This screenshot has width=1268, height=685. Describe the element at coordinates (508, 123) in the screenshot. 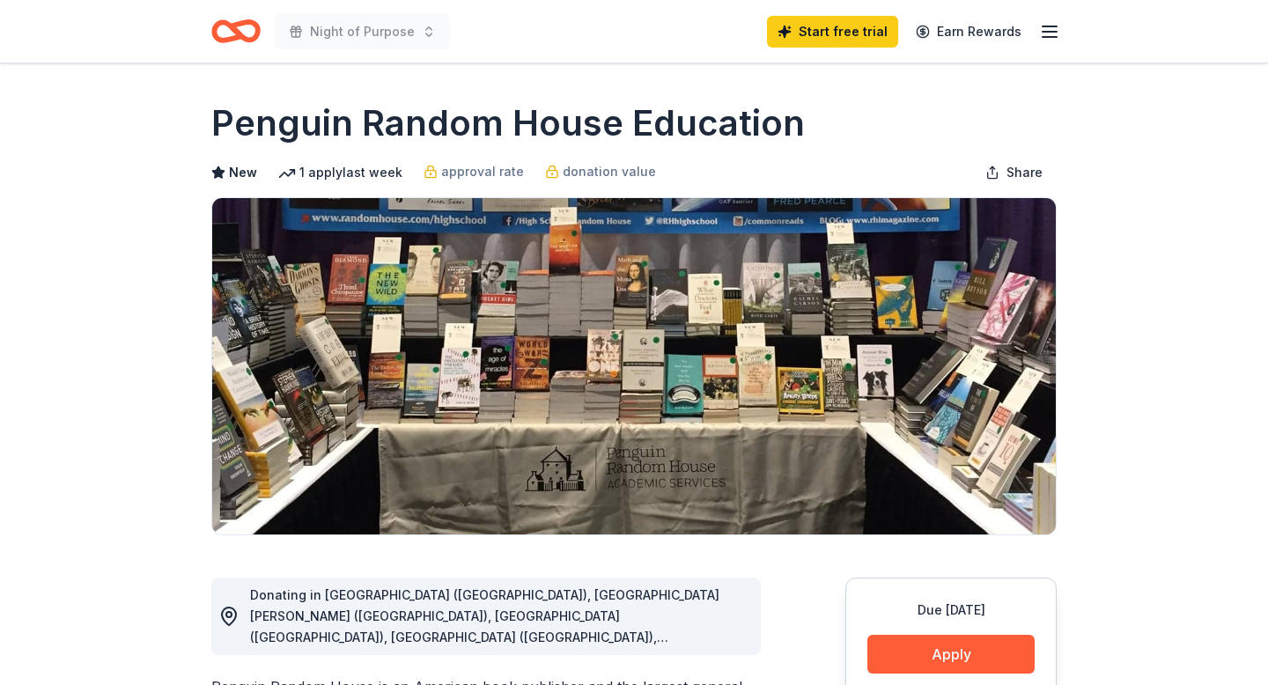

I see `h1: Penguin Random House Education` at that location.